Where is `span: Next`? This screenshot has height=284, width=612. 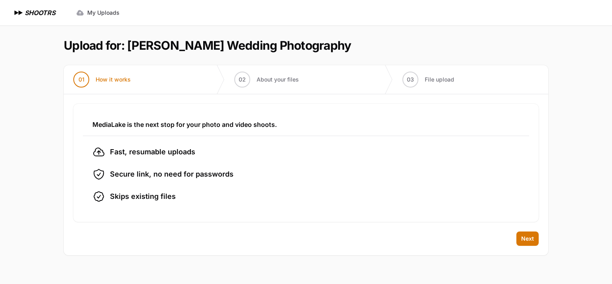 span: Next is located at coordinates (527, 239).